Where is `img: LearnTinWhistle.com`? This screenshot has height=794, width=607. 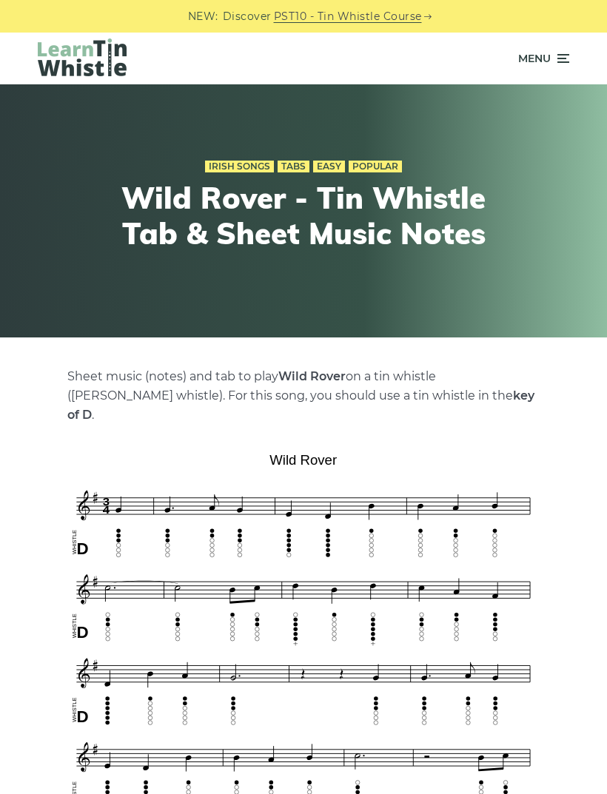 img: LearnTinWhistle.com is located at coordinates (82, 57).